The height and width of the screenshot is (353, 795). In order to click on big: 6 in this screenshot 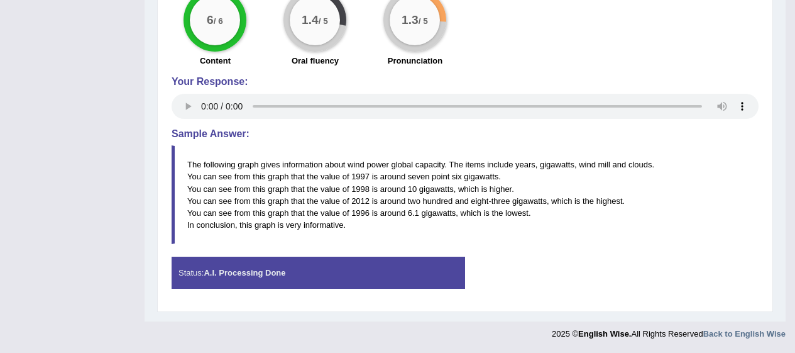, I will do `click(211, 20)`.